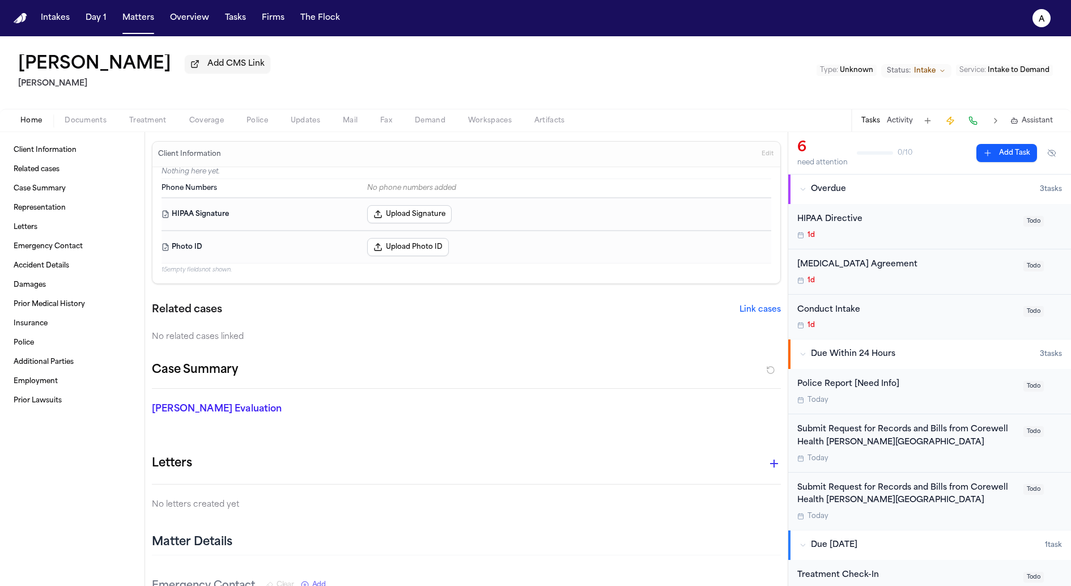  Describe the element at coordinates (929, 354) in the screenshot. I see `button: Due Within 24 Hours3tasks` at that location.